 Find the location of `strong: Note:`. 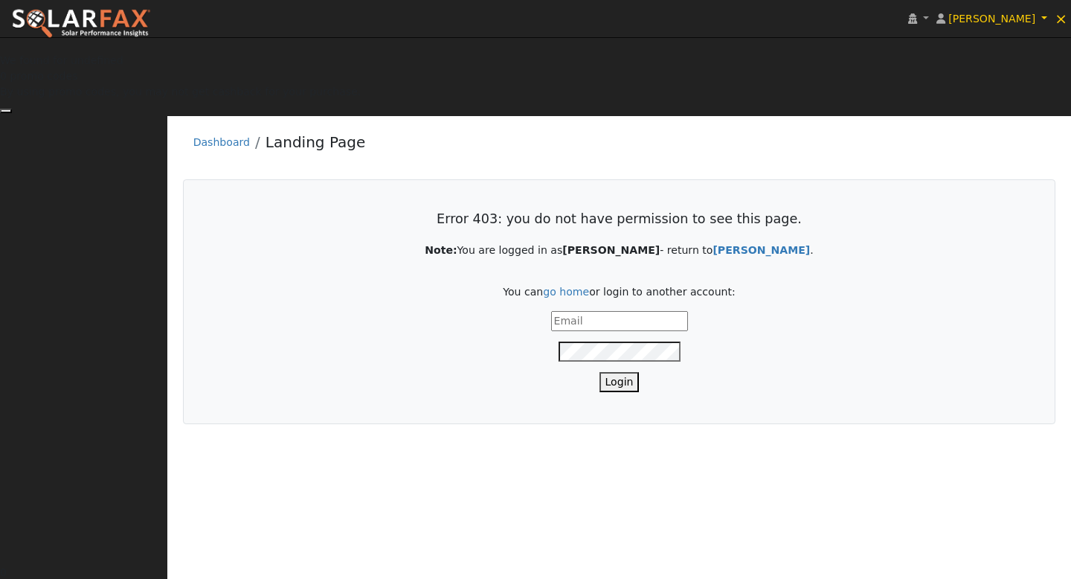

strong: Note: is located at coordinates (440, 250).